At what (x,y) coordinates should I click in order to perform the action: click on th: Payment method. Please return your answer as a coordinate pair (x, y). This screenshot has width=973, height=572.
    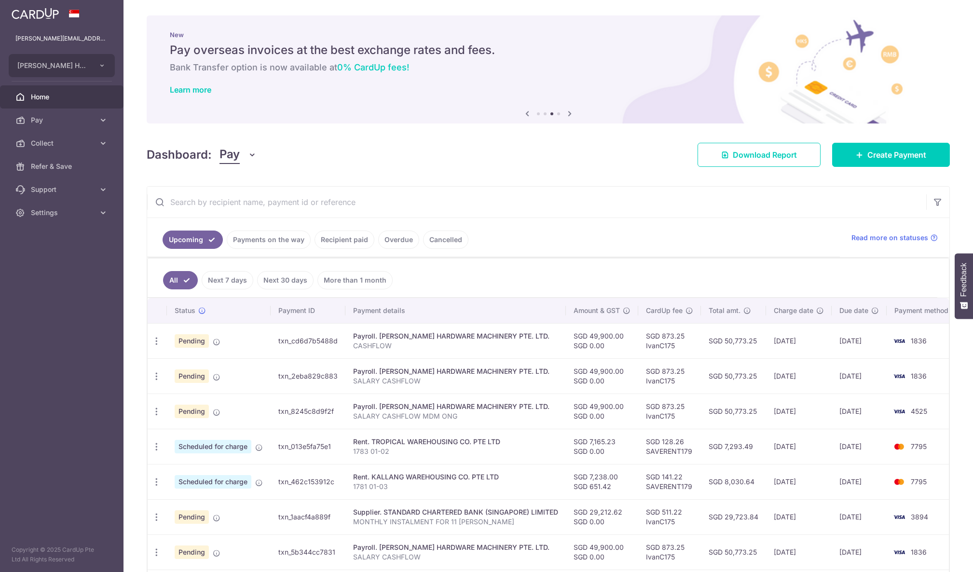
    Looking at the image, I should click on (924, 311).